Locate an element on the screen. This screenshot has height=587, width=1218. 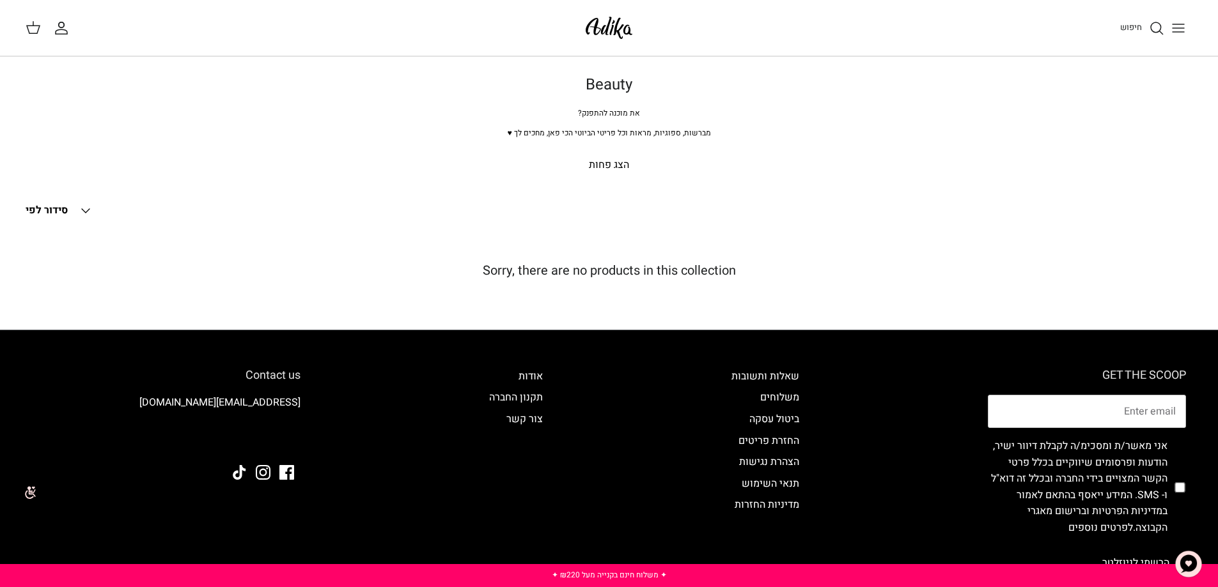
h1: Beauty is located at coordinates (609, 85).